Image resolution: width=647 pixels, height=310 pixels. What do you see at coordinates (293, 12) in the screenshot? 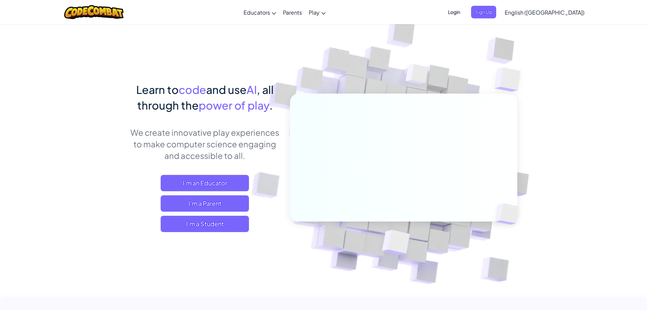
I see `a: Parents` at bounding box center [293, 12].